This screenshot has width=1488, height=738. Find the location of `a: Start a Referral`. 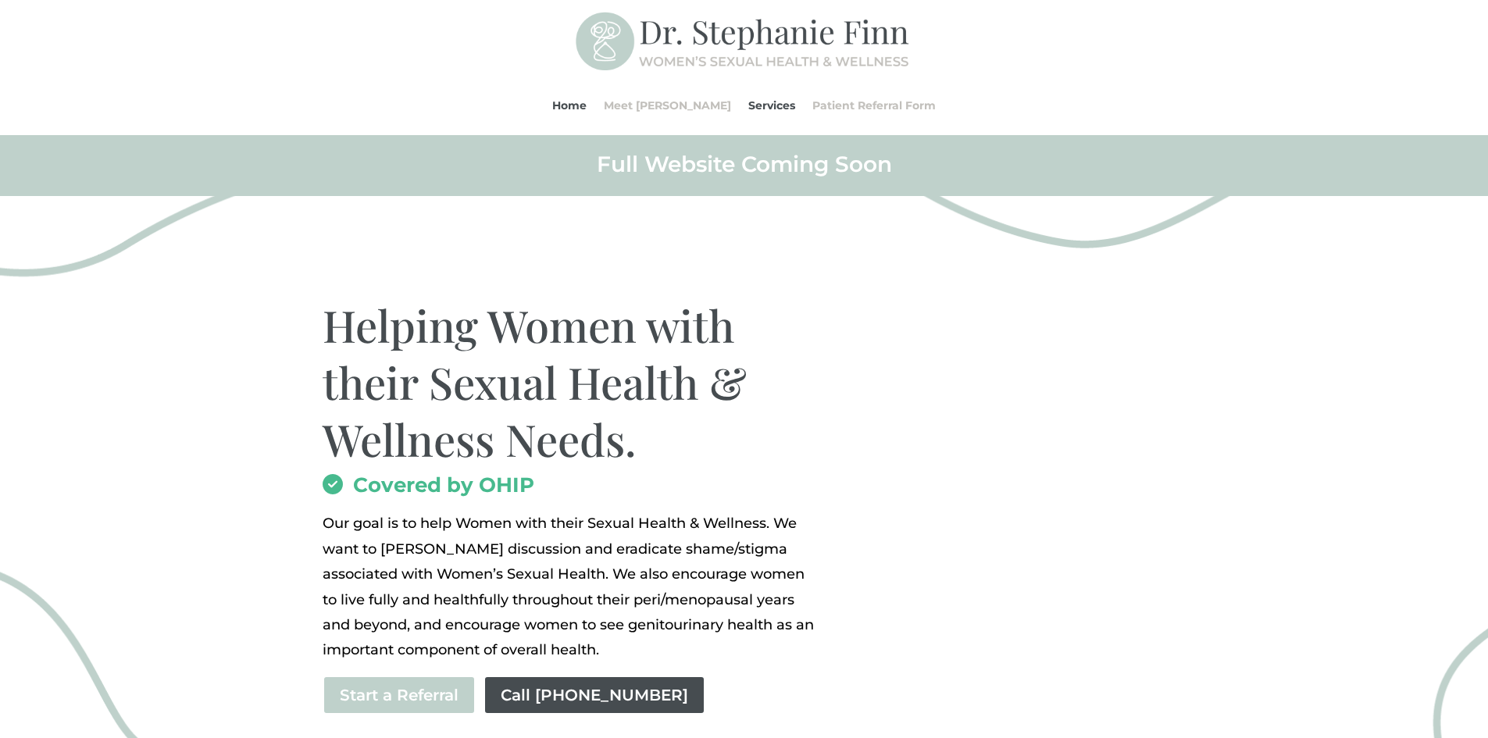

a: Start a Referral is located at coordinates (399, 695).